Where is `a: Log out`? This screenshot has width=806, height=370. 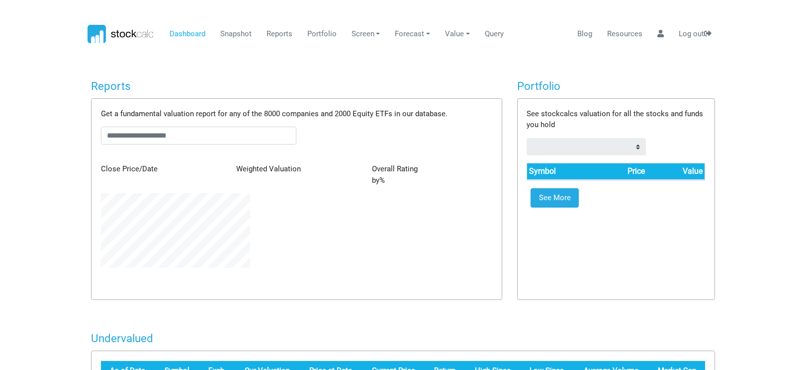 a: Log out is located at coordinates (695, 34).